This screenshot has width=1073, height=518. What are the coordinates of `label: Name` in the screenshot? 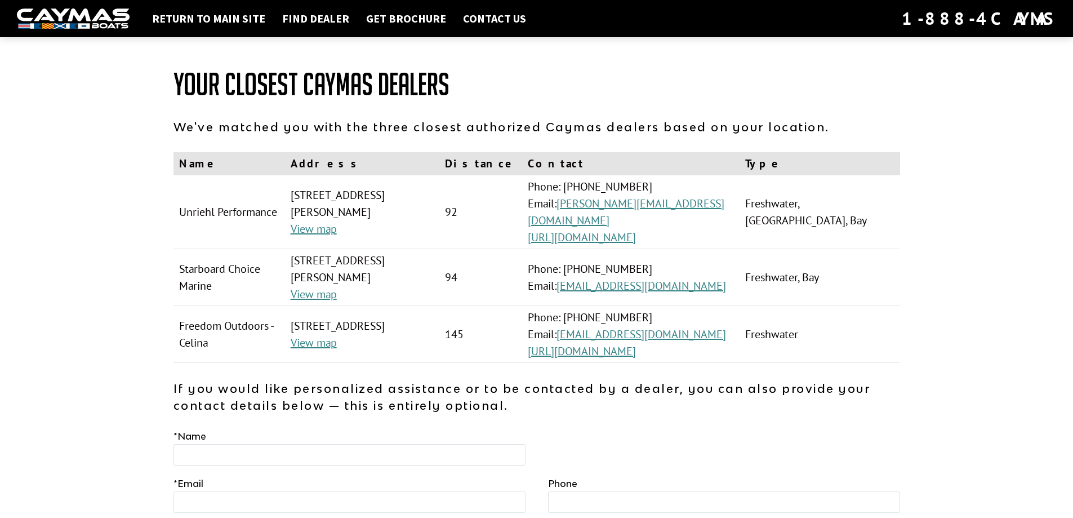 It's located at (190, 436).